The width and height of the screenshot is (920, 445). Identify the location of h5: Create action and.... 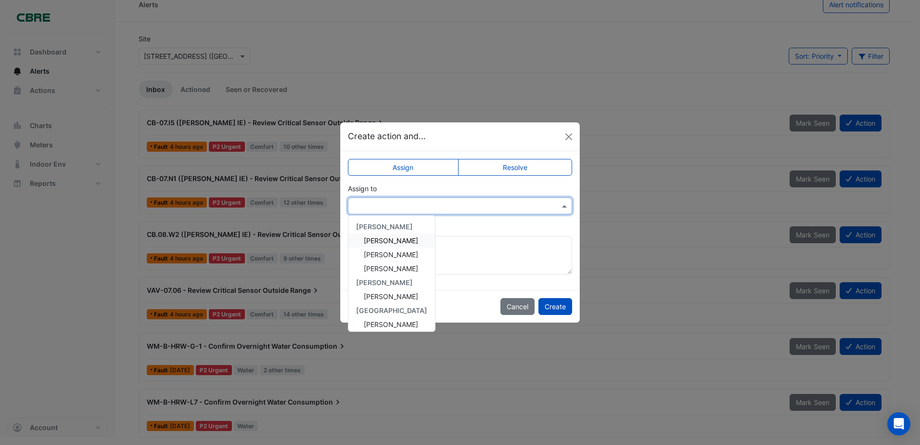
(387, 136).